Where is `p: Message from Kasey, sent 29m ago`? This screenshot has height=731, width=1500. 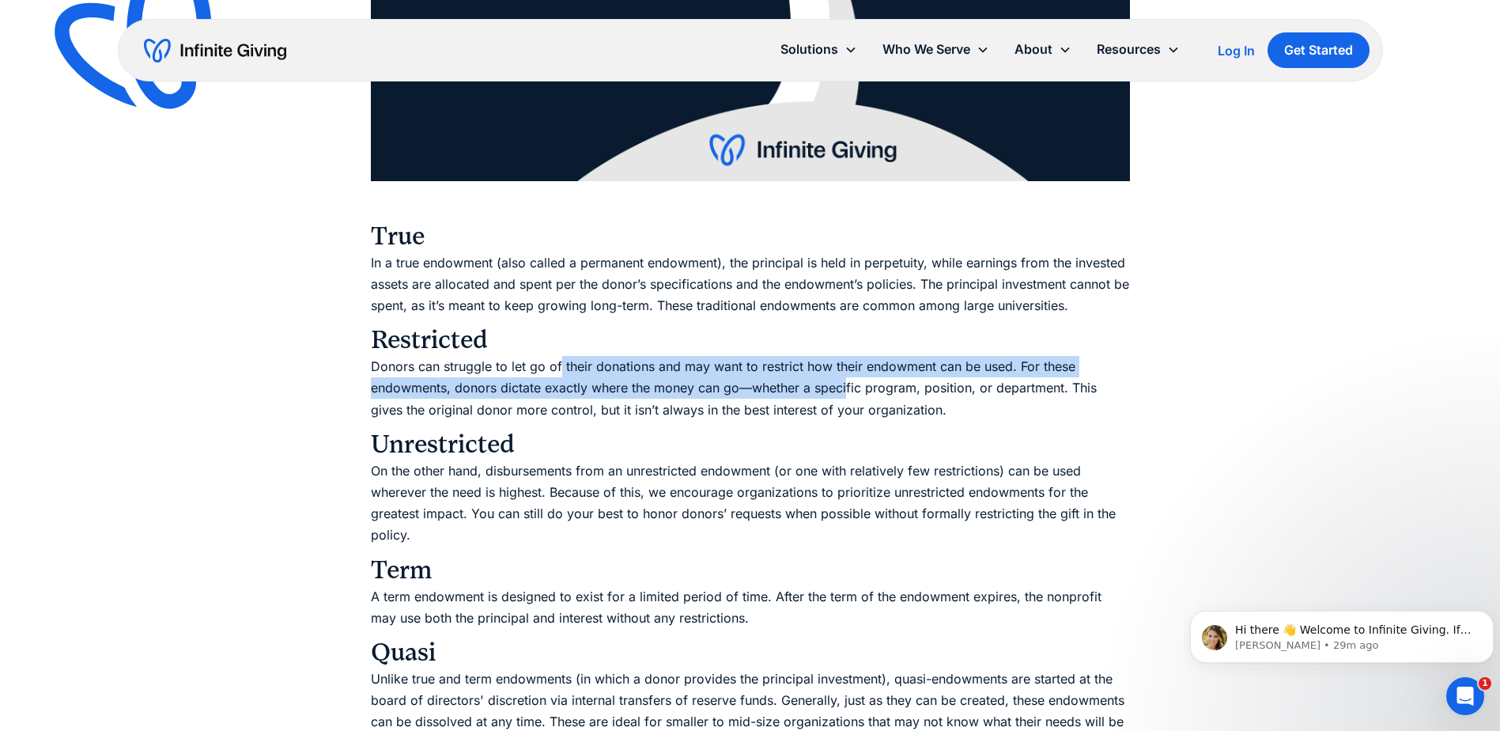
p: Message from Kasey, sent 29m ago is located at coordinates (171, 68).